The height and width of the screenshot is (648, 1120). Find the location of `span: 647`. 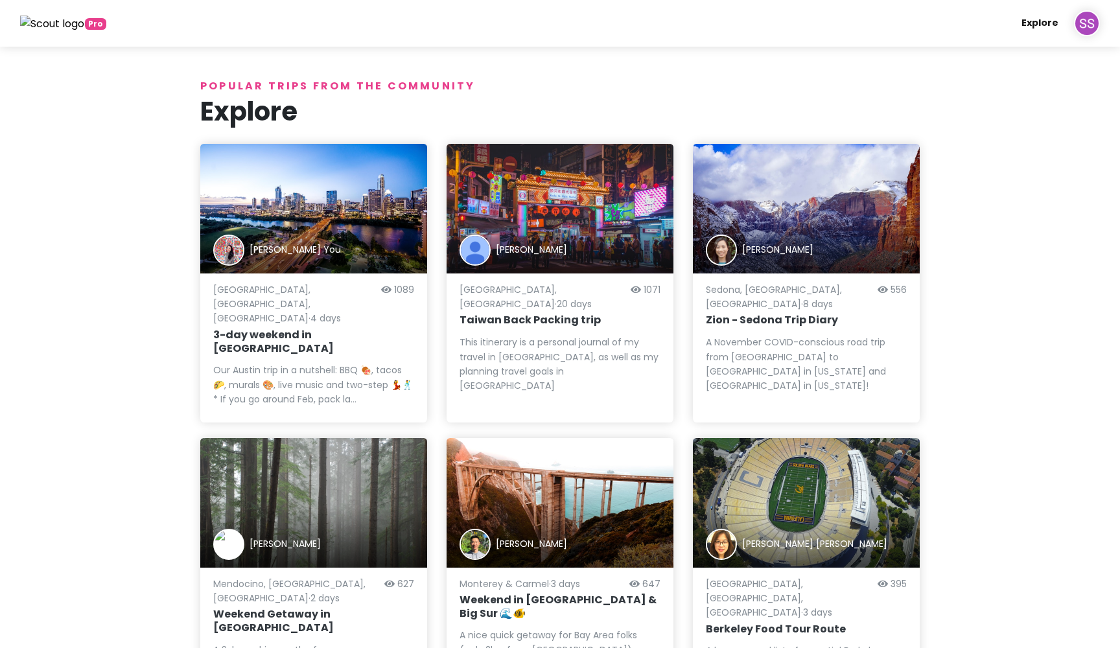

span: 647 is located at coordinates (651, 584).